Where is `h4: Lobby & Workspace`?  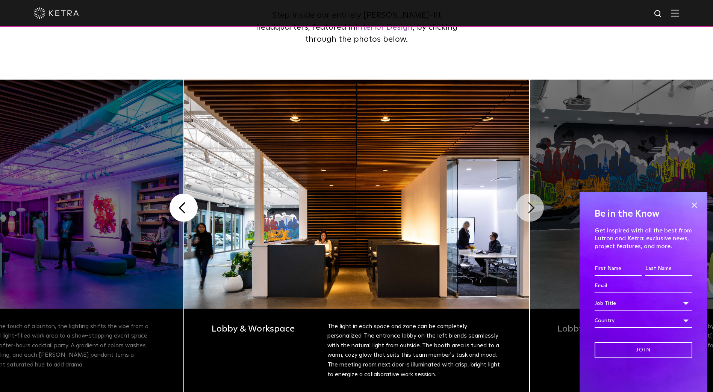
h4: Lobby & Workspace is located at coordinates (265, 329).